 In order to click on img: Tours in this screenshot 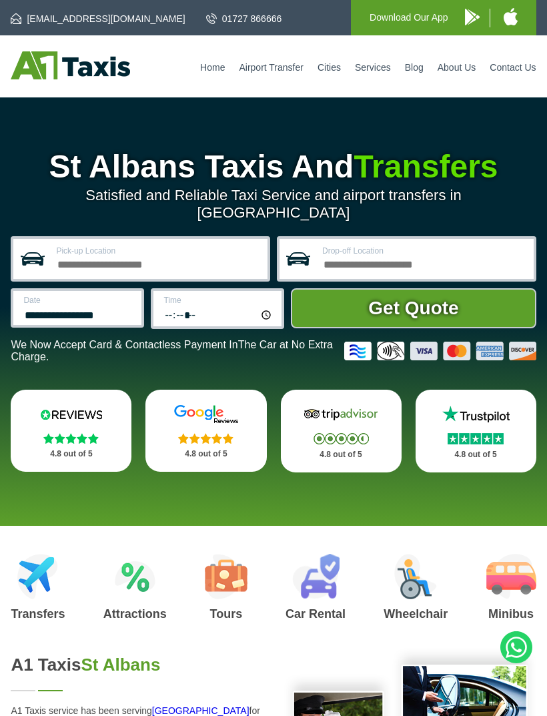, I will do `click(226, 576)`.